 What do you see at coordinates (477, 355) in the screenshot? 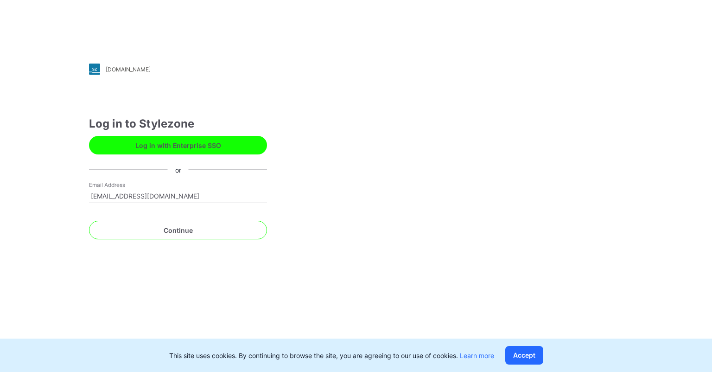
I see `a: Learn more` at bounding box center [477, 355].